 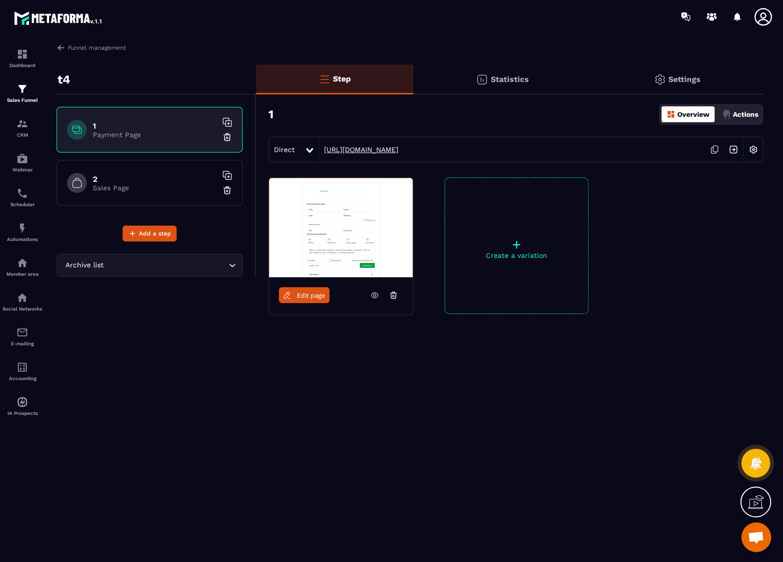 What do you see at coordinates (149, 265) in the screenshot?
I see `div: Search for option` at bounding box center [149, 265].